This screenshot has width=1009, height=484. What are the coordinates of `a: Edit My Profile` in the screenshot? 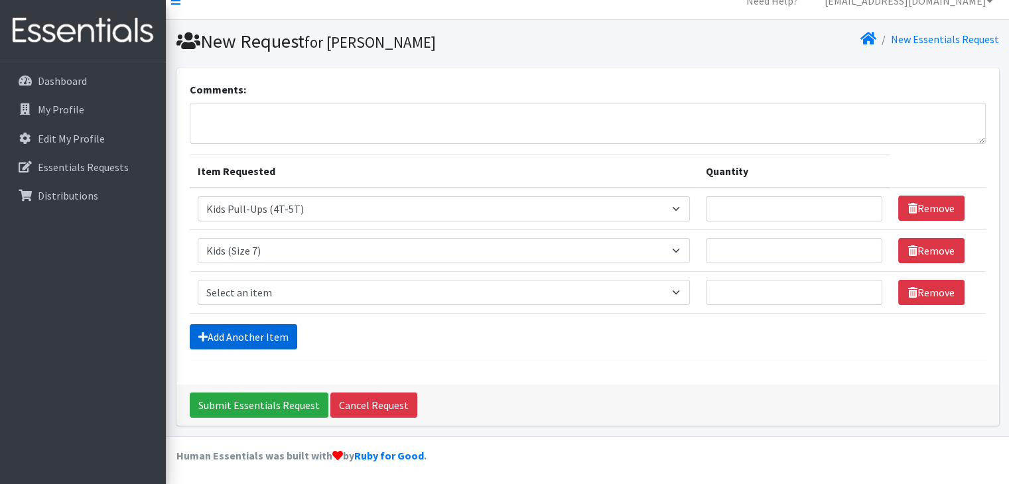 It's located at (83, 139).